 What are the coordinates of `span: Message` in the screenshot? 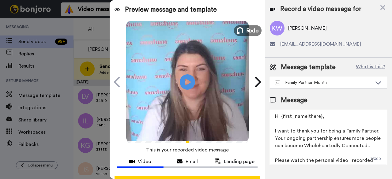 It's located at (294, 101).